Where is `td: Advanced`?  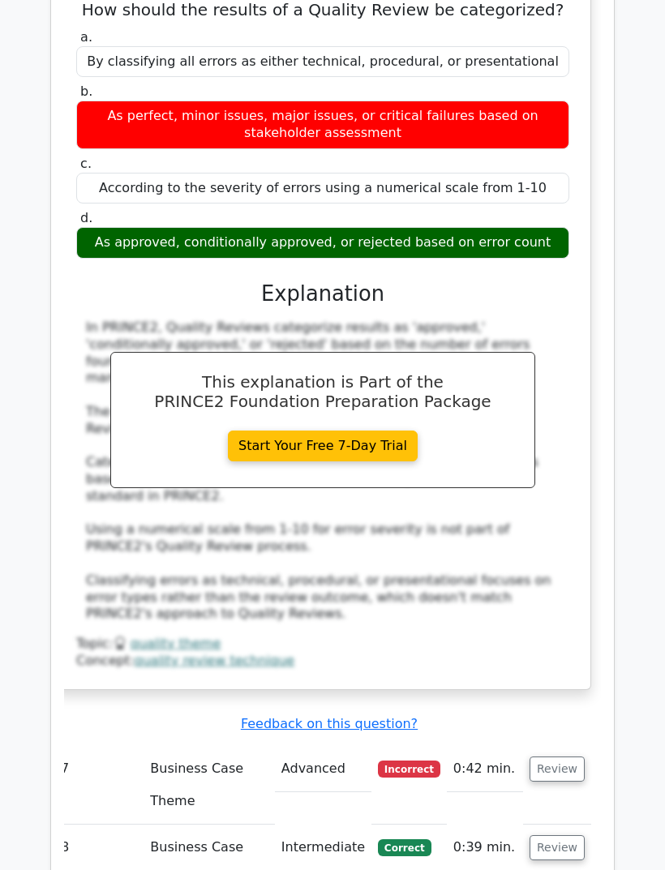 td: Advanced is located at coordinates (323, 769).